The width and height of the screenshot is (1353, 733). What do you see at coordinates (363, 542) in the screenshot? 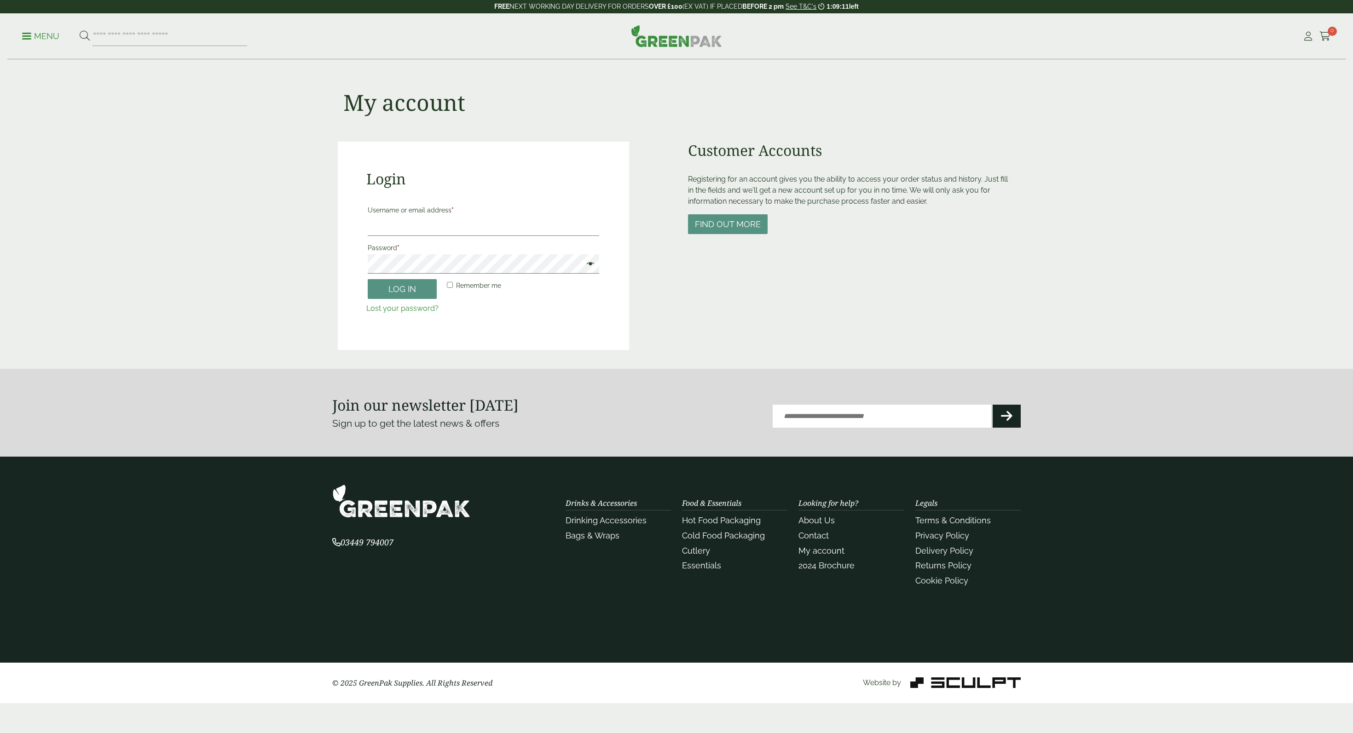
I see `span: 03449 794007` at bounding box center [363, 542].